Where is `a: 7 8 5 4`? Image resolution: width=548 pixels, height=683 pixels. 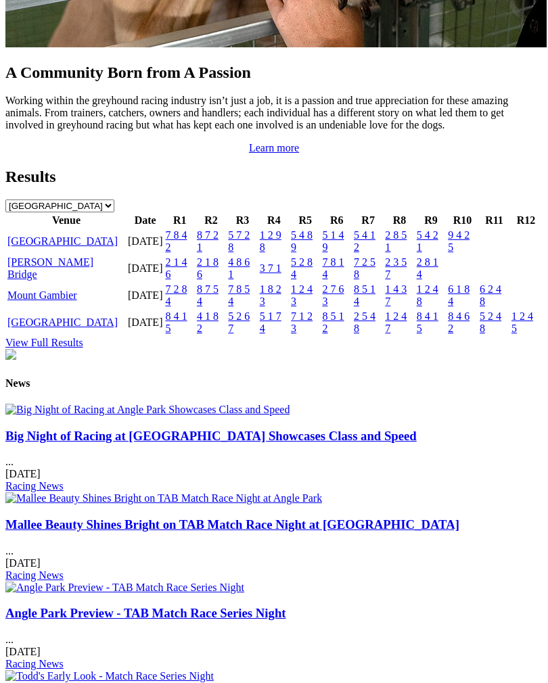
a: 7 8 5 4 is located at coordinates (239, 295).